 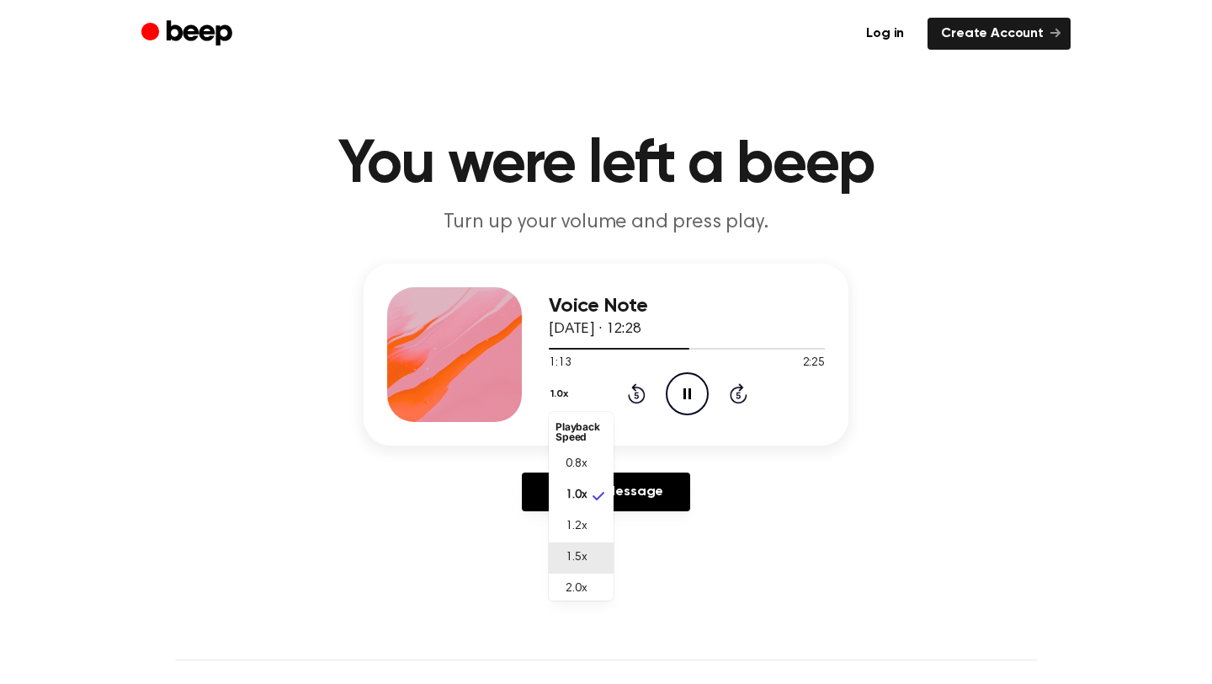 I want to click on span: 2.0x, so click(x=576, y=588).